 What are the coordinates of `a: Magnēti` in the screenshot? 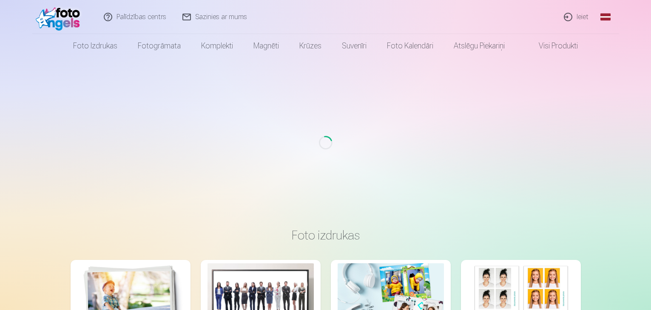 It's located at (266, 46).